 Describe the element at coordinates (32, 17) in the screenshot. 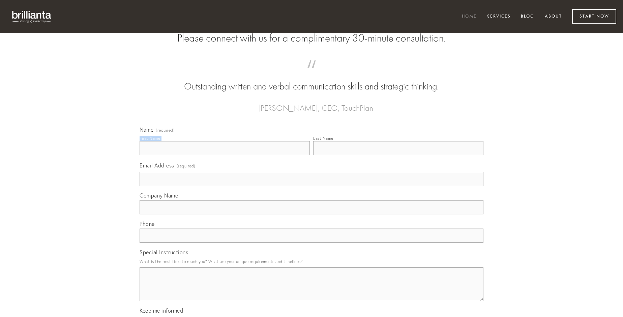

I see `img: brillianta - research, strategy, marketing` at that location.